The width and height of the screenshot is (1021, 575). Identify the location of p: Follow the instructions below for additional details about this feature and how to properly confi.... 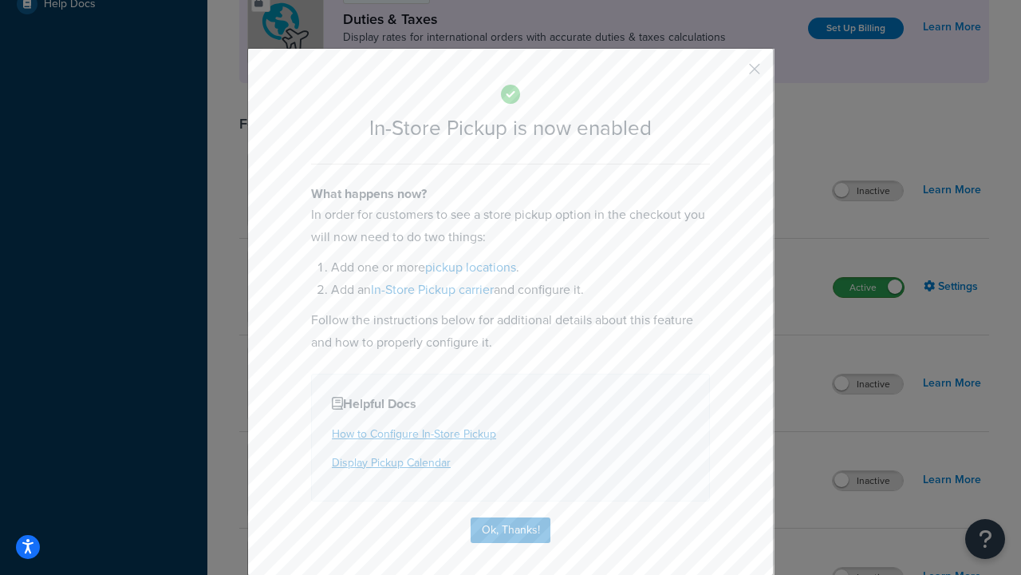
(511, 331).